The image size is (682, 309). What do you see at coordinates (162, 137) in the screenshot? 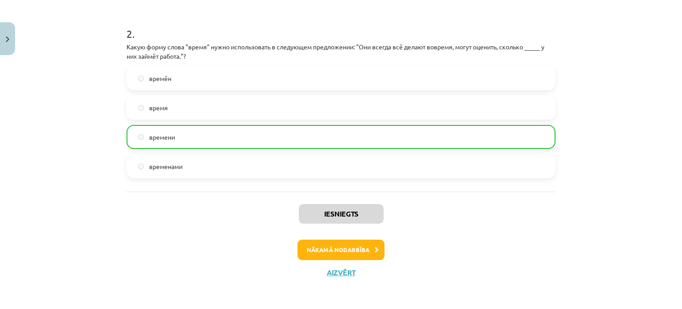
I see `span: времени` at bounding box center [162, 137].